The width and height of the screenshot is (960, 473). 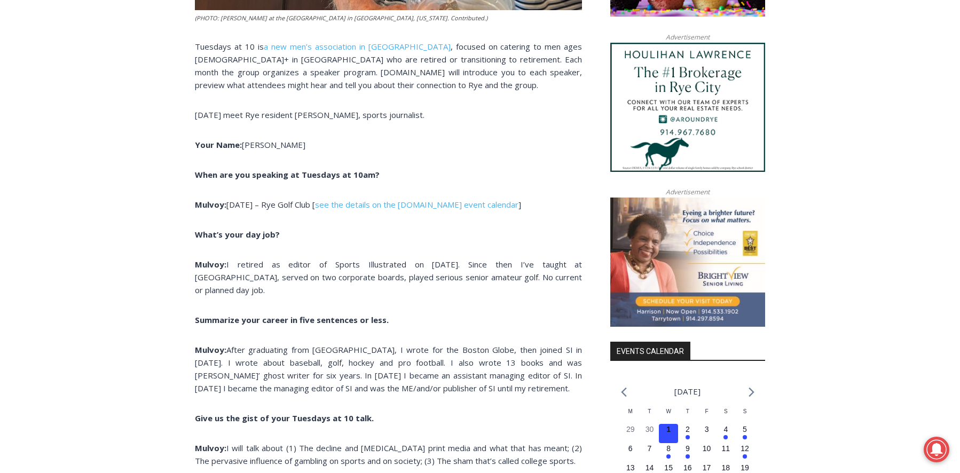 I want to click on div: Thursday, so click(x=688, y=415).